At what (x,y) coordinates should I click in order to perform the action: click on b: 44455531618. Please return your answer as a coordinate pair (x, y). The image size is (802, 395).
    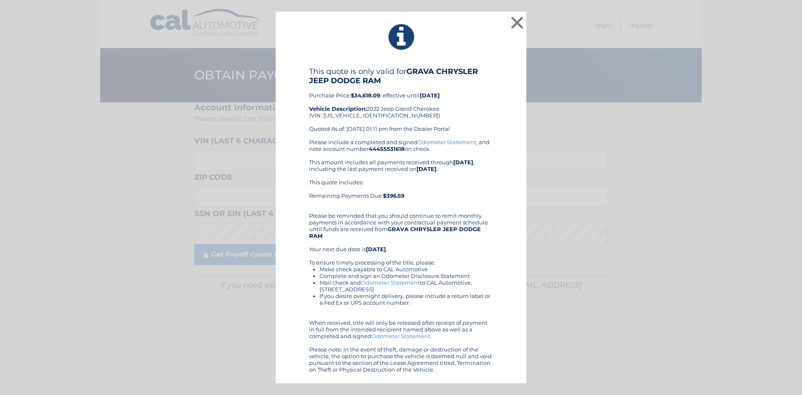
    Looking at the image, I should click on (387, 149).